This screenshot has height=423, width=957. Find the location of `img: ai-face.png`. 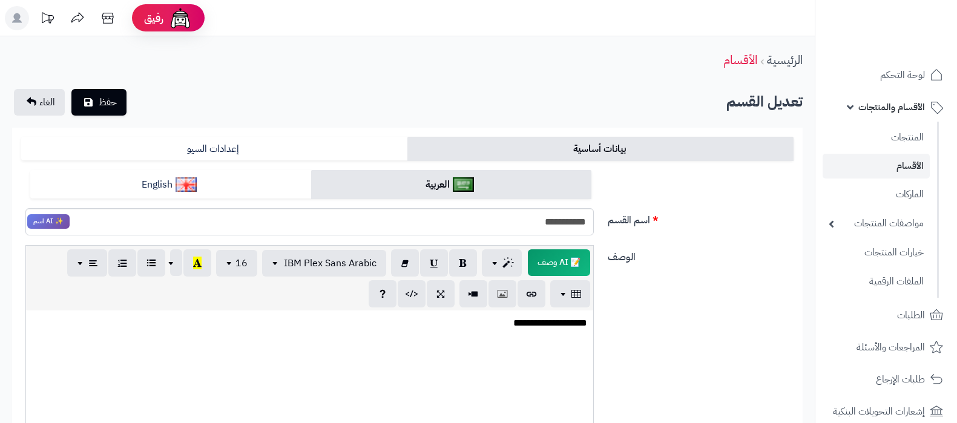

img: ai-face.png is located at coordinates (180, 18).